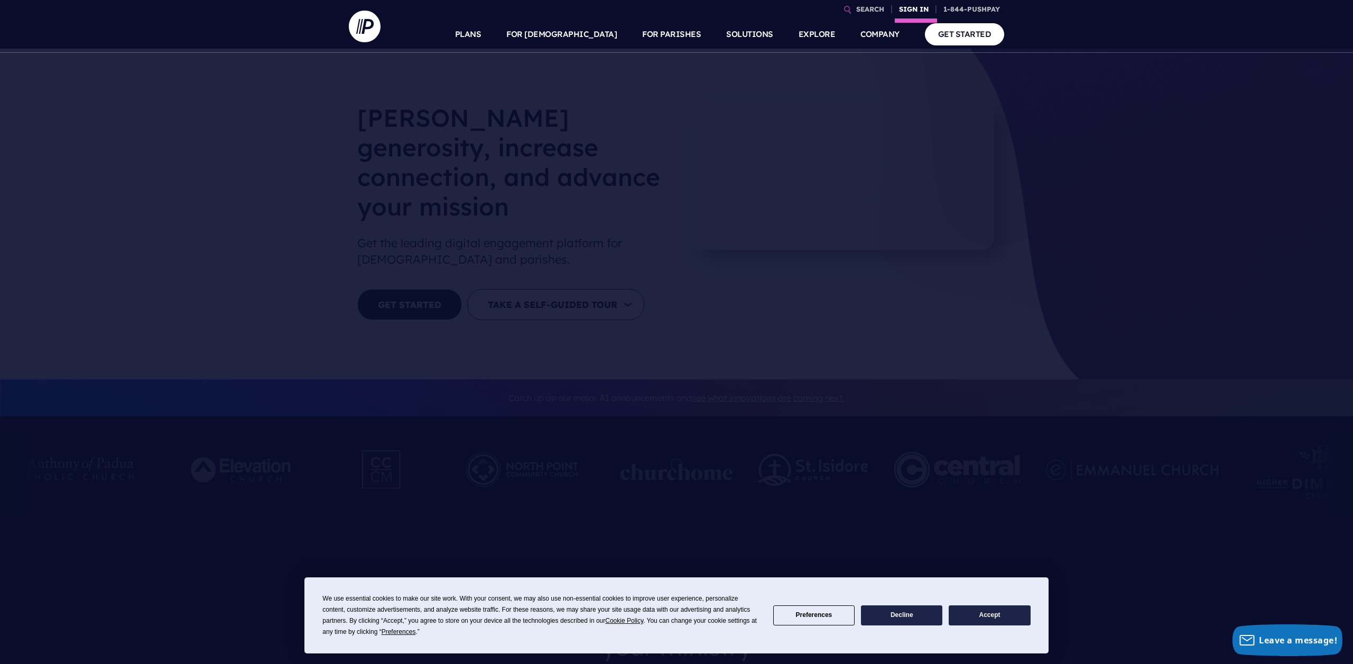 This screenshot has height=664, width=1353. Describe the element at coordinates (901, 616) in the screenshot. I see `button: Decline` at that location.